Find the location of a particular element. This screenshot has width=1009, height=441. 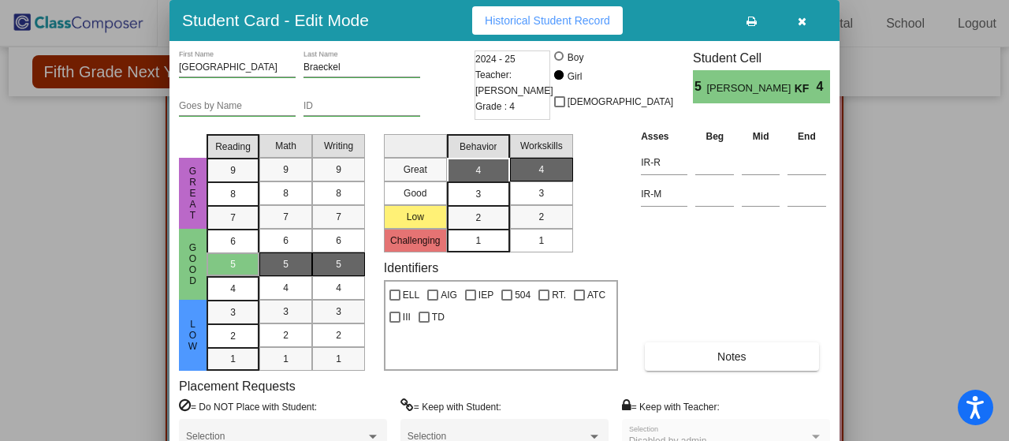

label: = Keep with Teacher: is located at coordinates (671, 406).